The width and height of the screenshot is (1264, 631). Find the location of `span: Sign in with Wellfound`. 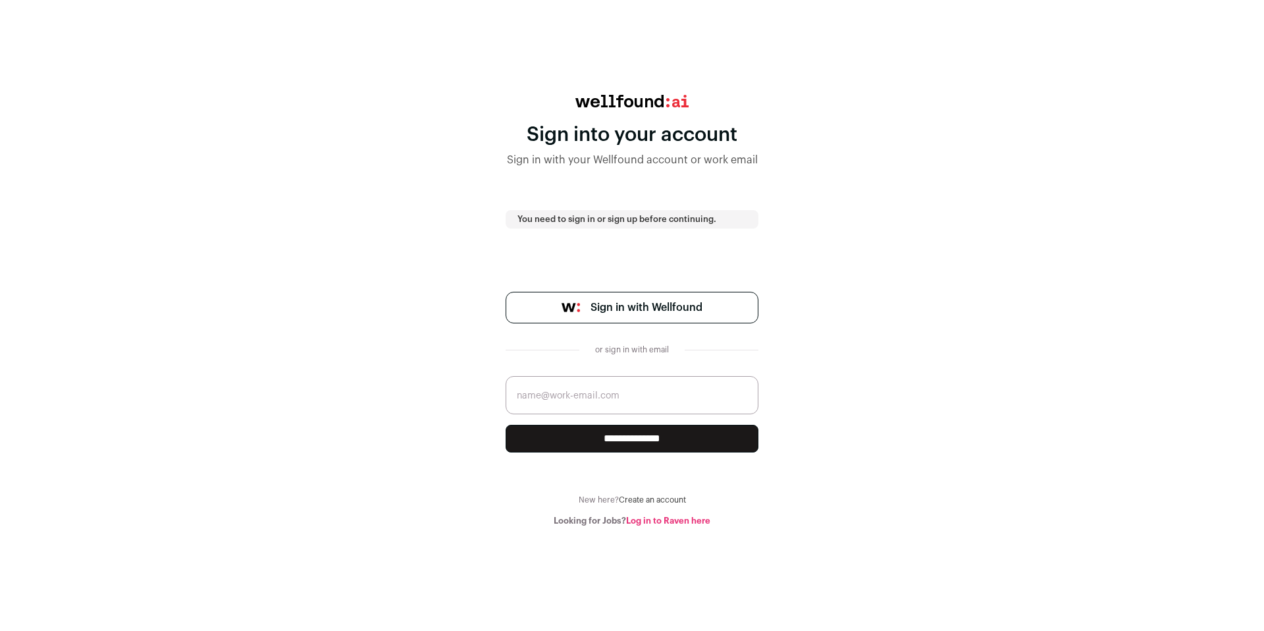

span: Sign in with Wellfound is located at coordinates (646, 307).